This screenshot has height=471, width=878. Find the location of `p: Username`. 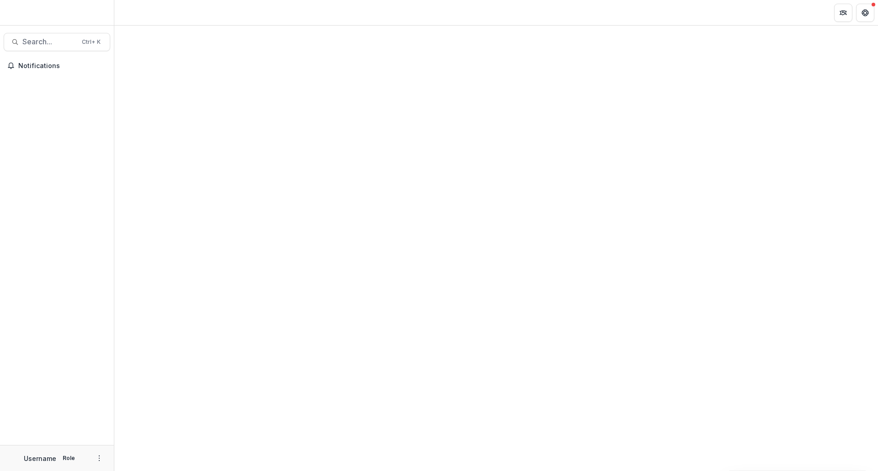

p: Username is located at coordinates (40, 458).